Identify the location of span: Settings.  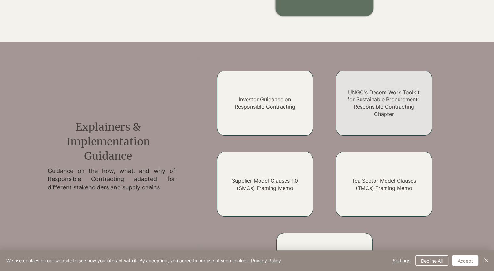
(401, 260).